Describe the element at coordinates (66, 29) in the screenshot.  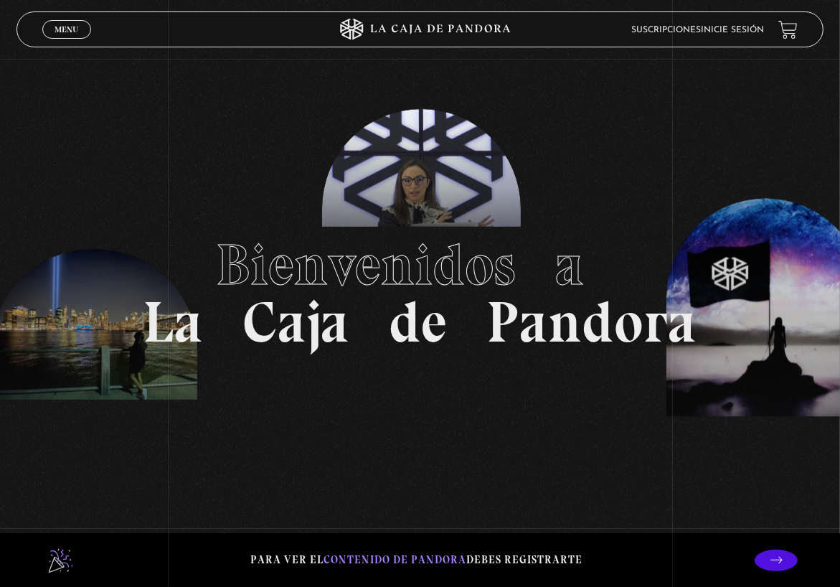
I see `span: Menu` at that location.